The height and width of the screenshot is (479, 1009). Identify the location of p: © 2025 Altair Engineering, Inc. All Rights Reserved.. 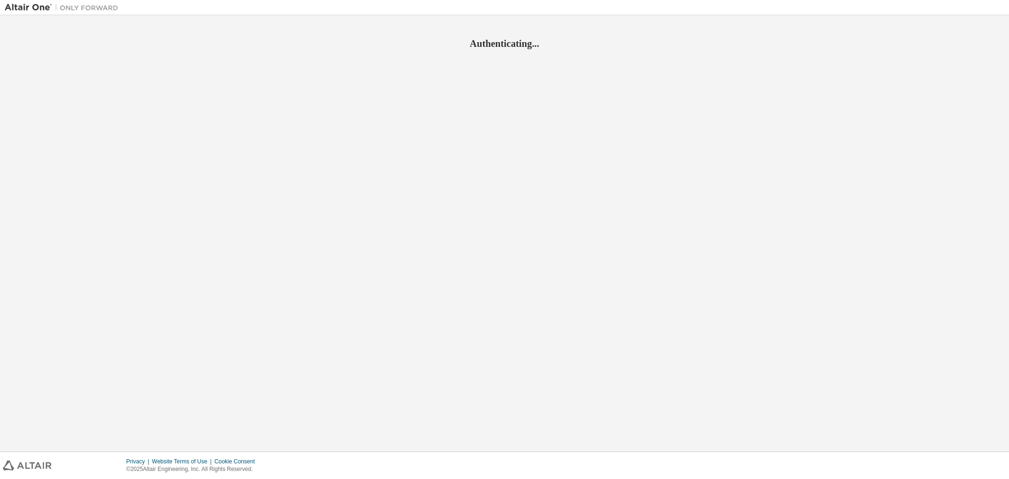
(193, 469).